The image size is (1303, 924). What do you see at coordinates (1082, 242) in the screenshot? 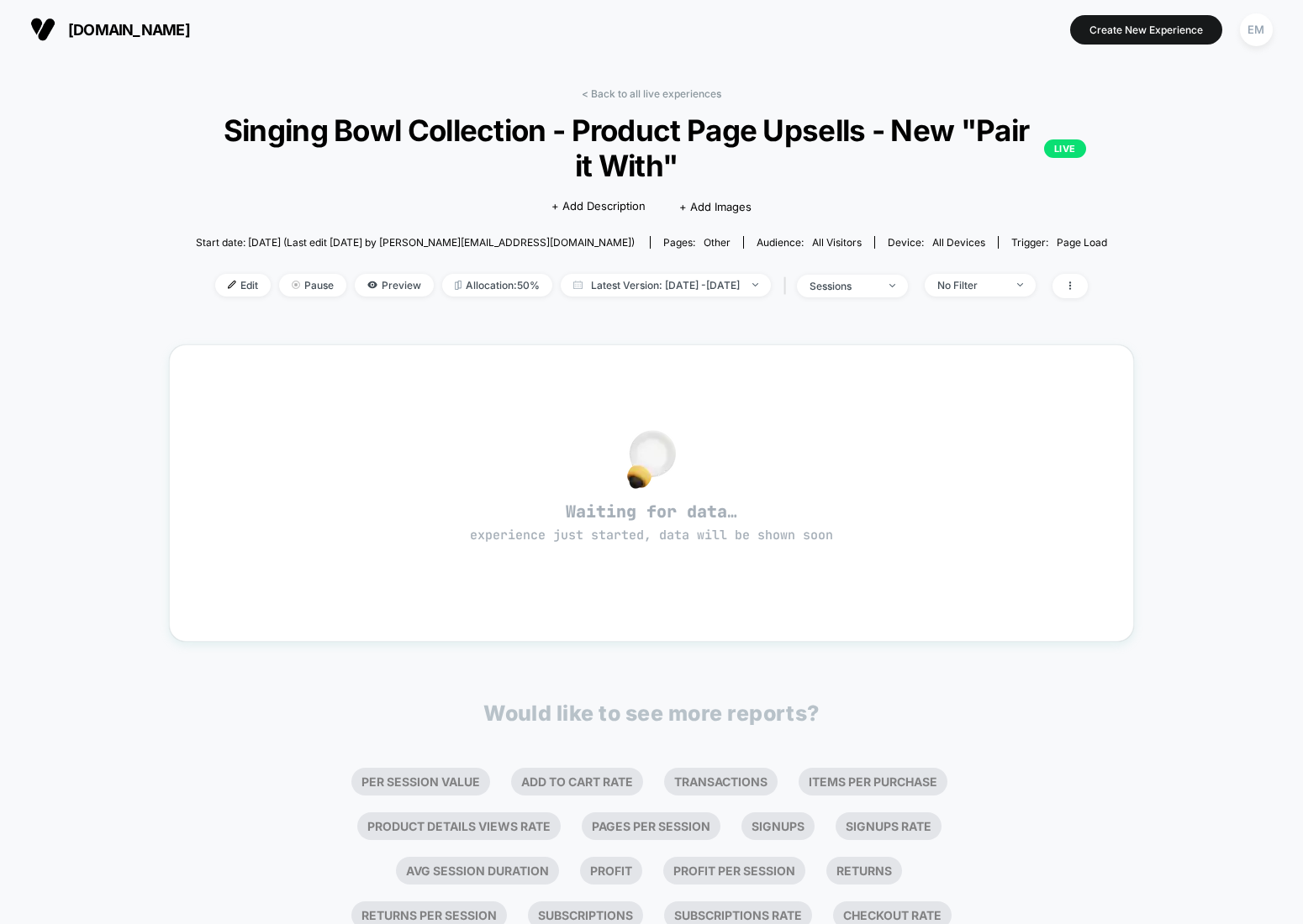
I see `span: Page Load` at bounding box center [1082, 242].